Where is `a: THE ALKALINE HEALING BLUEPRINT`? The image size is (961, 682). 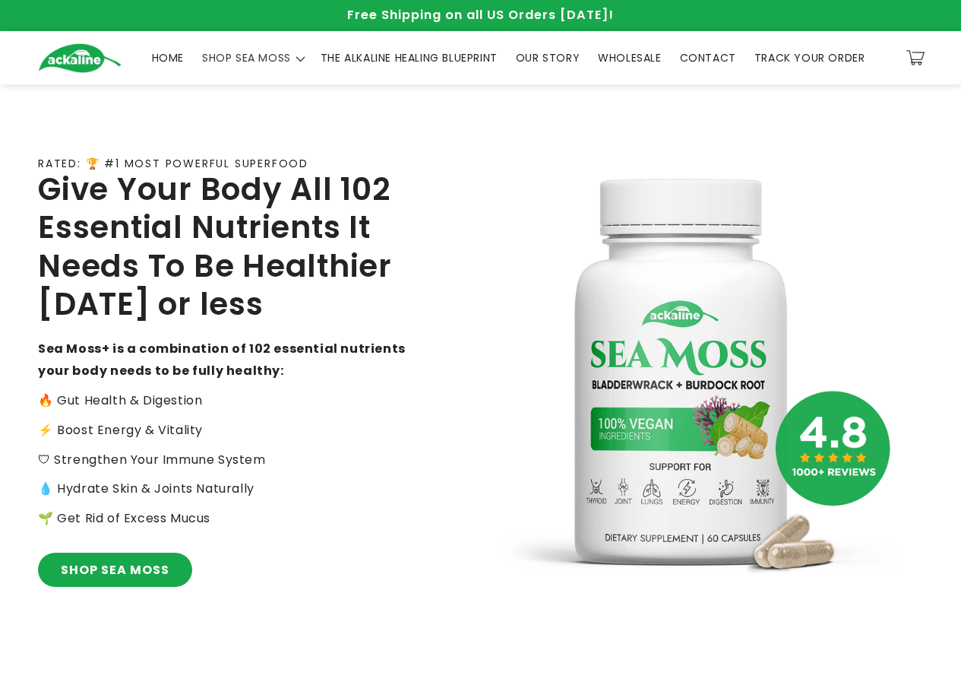
a: THE ALKALINE HEALING BLUEPRINT is located at coordinates (409, 58).